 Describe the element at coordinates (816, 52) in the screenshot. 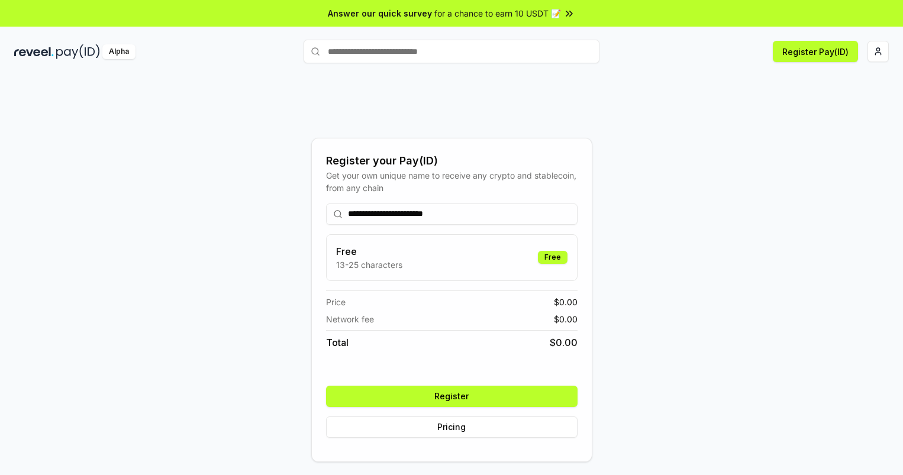

I see `button: Register Pay(ID)` at that location.